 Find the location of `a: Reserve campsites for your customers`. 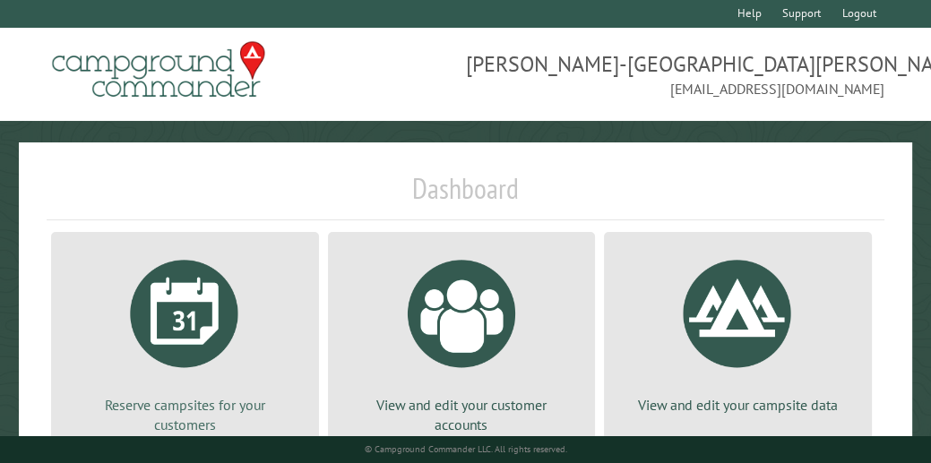

a: Reserve campsites for your customers is located at coordinates (185, 341).